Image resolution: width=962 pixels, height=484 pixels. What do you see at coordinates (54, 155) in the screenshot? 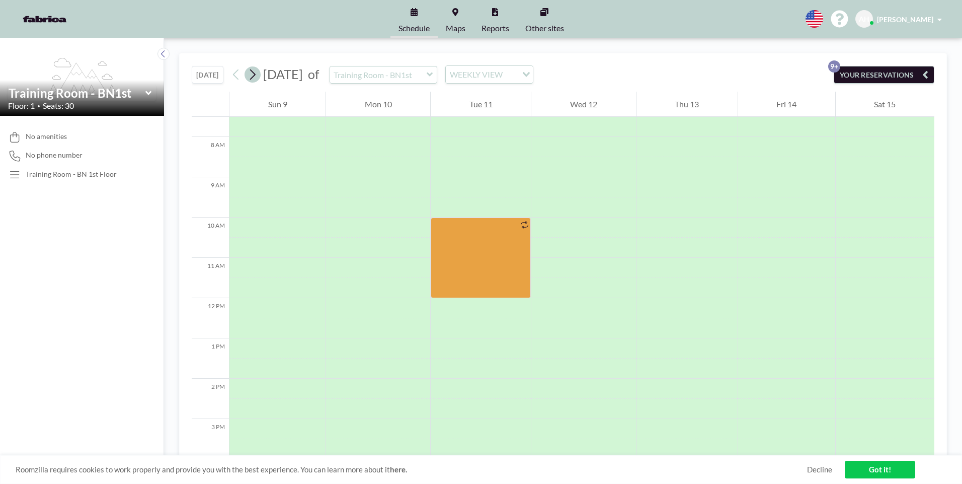
I see `span: No phone number` at bounding box center [54, 155].